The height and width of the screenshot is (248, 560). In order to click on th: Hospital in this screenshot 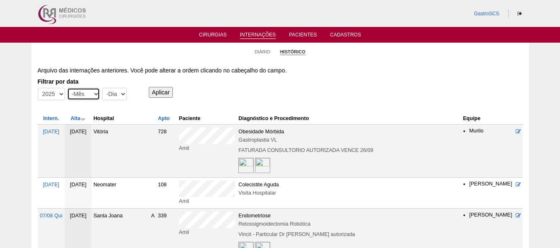, I will do `click(120, 119)`.